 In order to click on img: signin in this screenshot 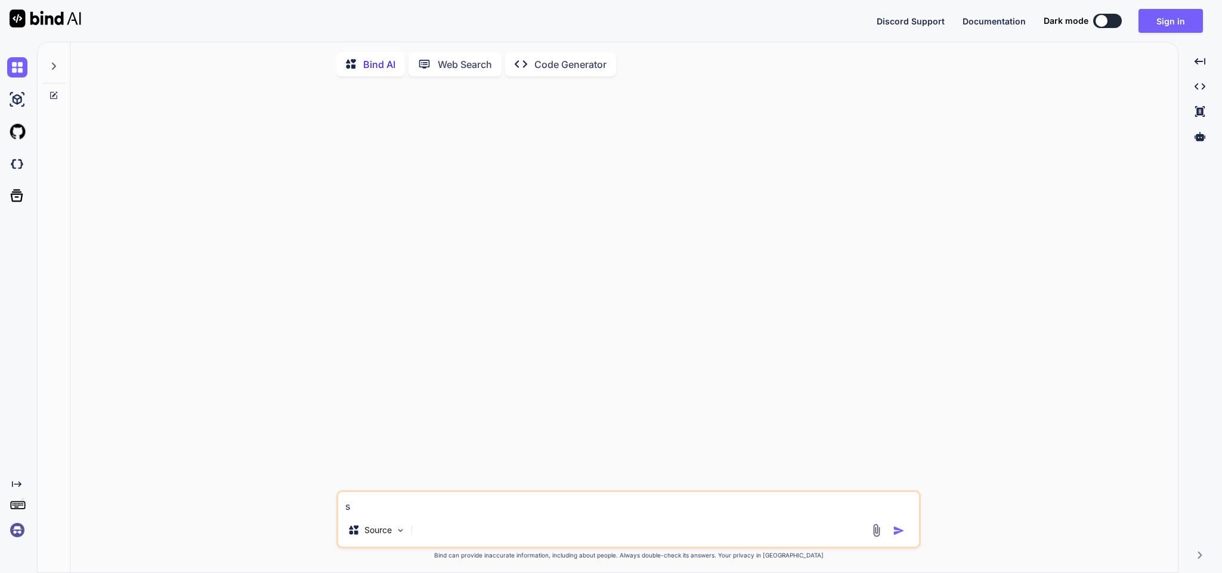, I will do `click(17, 530)`.